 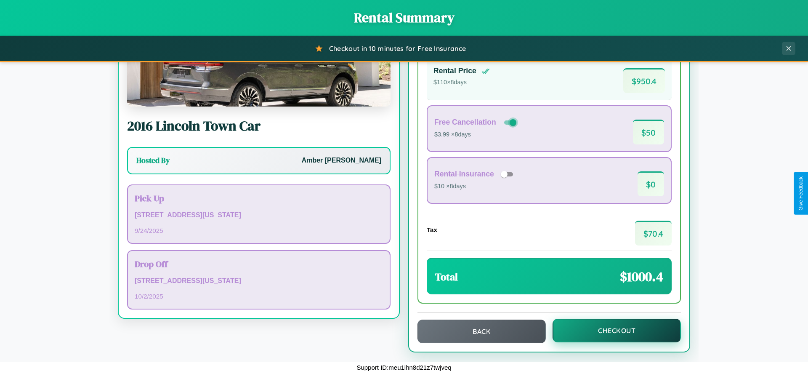 What do you see at coordinates (259, 198) in the screenshot?
I see `h3: Pick Up` at bounding box center [259, 198].